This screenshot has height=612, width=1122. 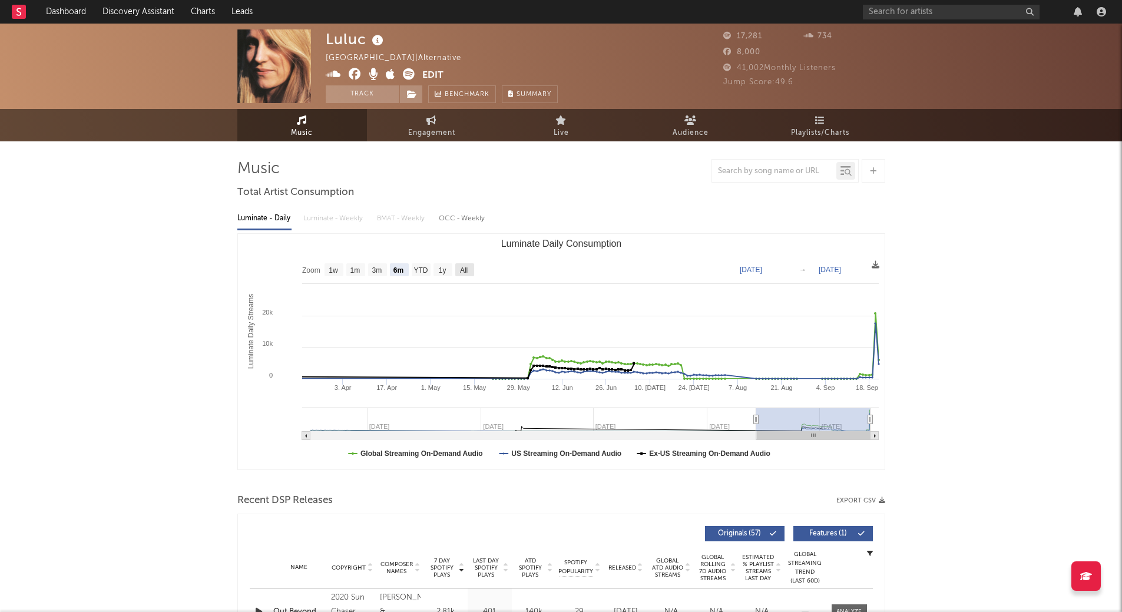 What do you see at coordinates (530, 568) in the screenshot?
I see `span: ATD Spotify Plays` at bounding box center [530, 568].